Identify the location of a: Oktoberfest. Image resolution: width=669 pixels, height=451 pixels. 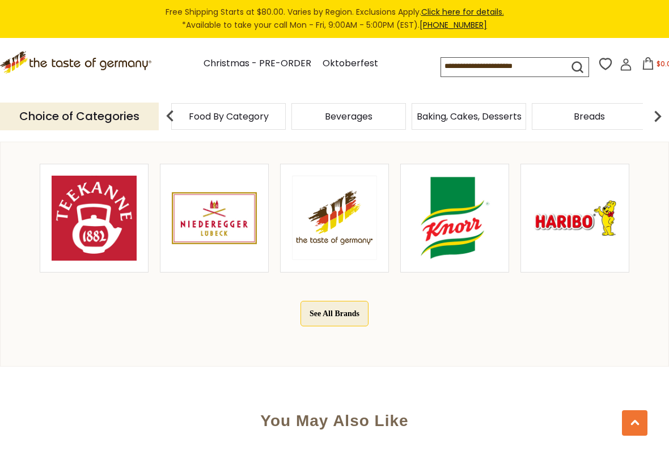
(350, 63).